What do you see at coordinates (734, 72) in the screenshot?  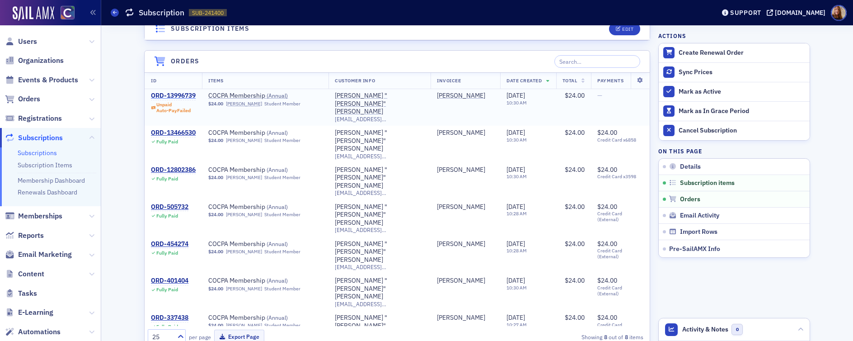 I see `button: Sync Prices` at bounding box center [734, 72].